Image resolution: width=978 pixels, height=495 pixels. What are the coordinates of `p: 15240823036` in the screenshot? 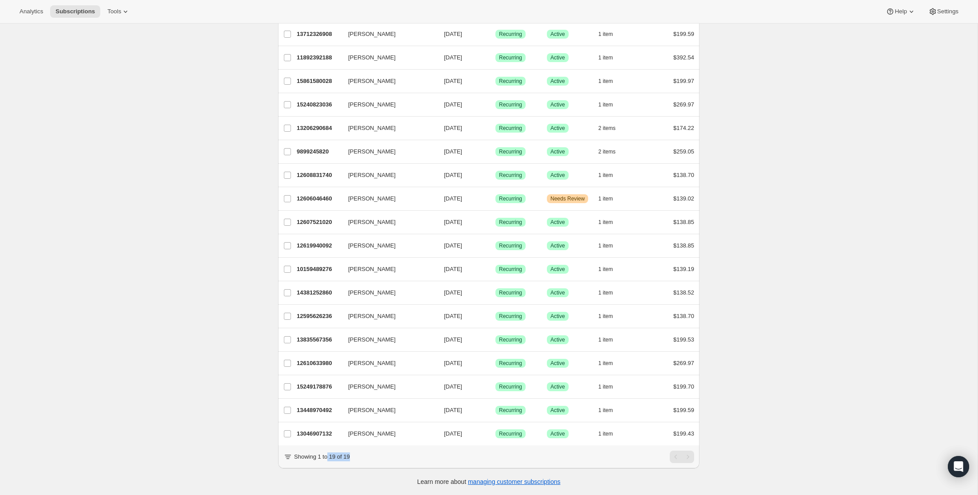 It's located at (319, 105).